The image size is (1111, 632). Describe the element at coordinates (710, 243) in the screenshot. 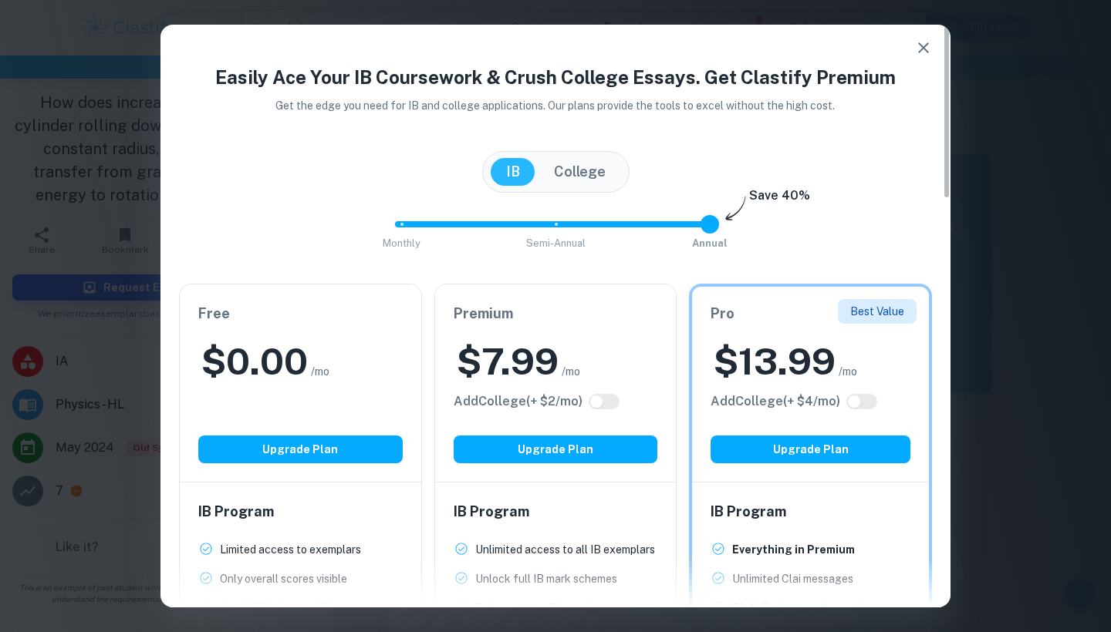

I see `span: Annual` at that location.